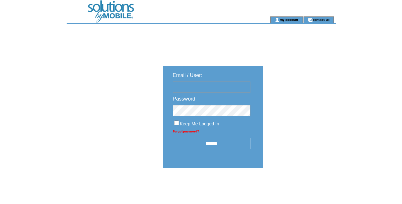 This screenshot has width=402, height=204. Describe the element at coordinates (310, 20) in the screenshot. I see `img: contact_us_icon.gif` at that location.